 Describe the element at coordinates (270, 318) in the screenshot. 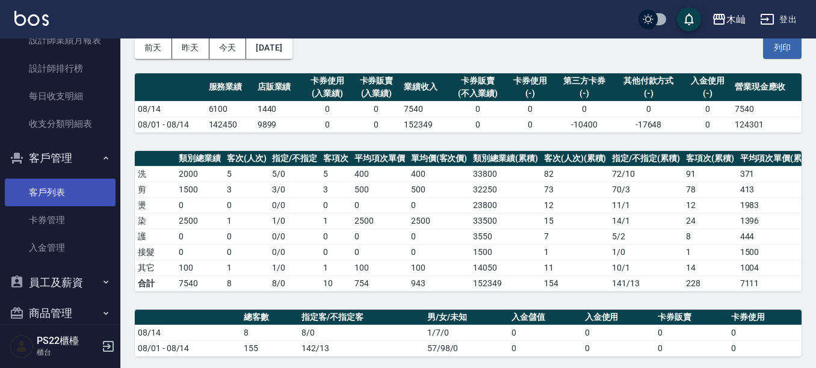

I see `th: 總客數` at that location.